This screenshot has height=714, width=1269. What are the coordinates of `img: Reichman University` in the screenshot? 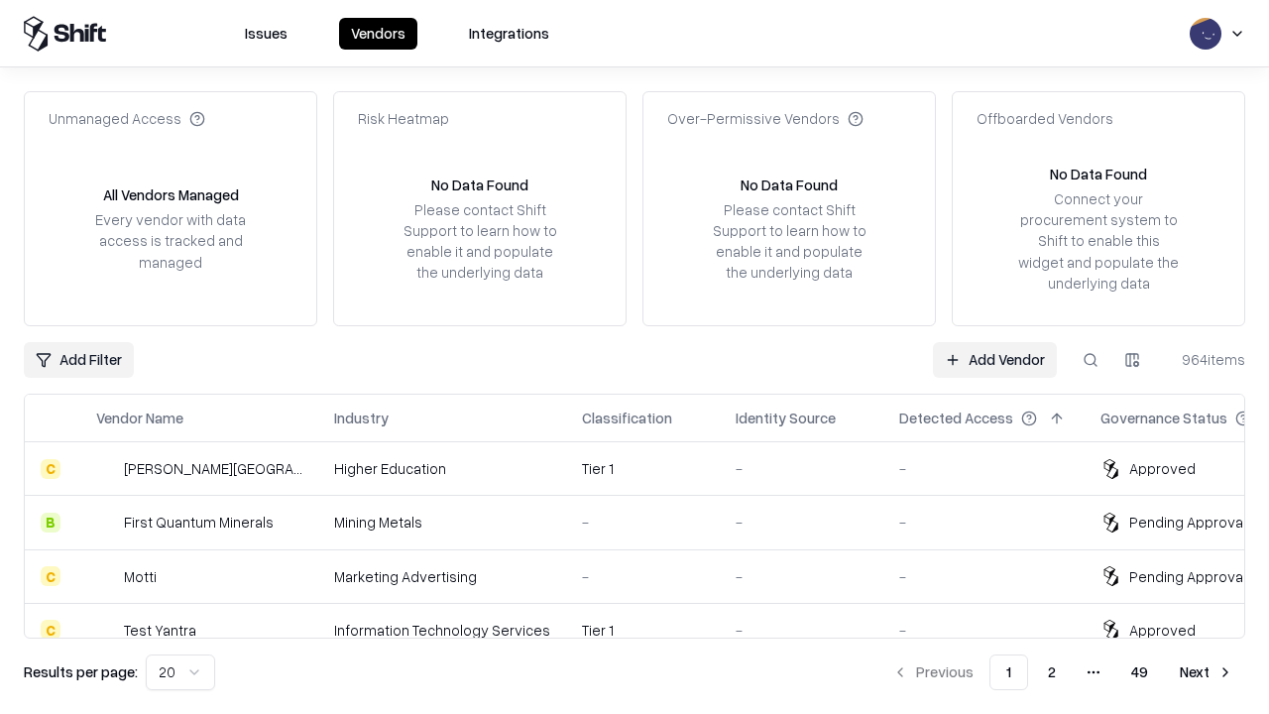 It's located at (106, 469).